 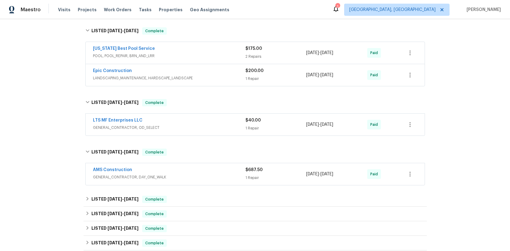 What do you see at coordinates (254, 170) in the screenshot?
I see `span: $687.50` at bounding box center [254, 170].